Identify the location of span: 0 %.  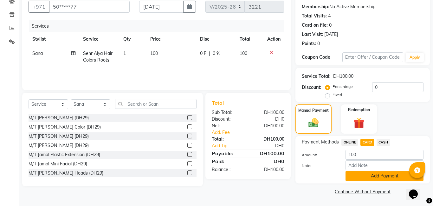
(216, 53).